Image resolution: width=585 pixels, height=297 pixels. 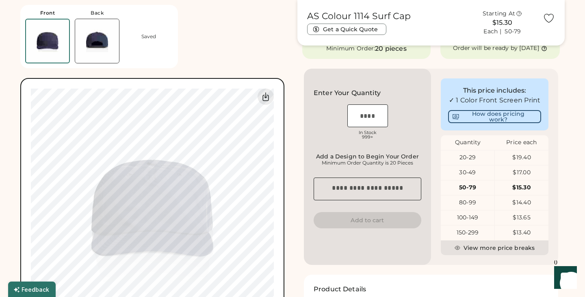 I want to click on div: 50-79, so click(x=468, y=188).